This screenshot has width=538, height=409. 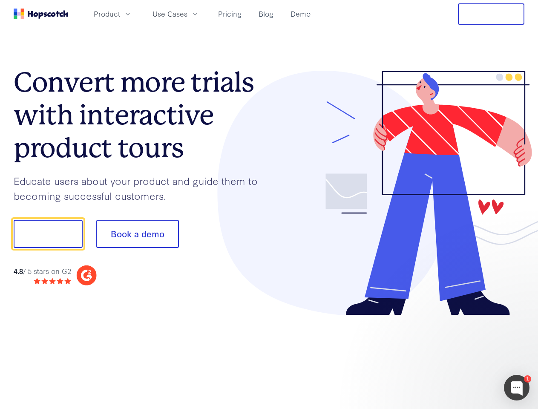 I want to click on button: Product, so click(x=113, y=14).